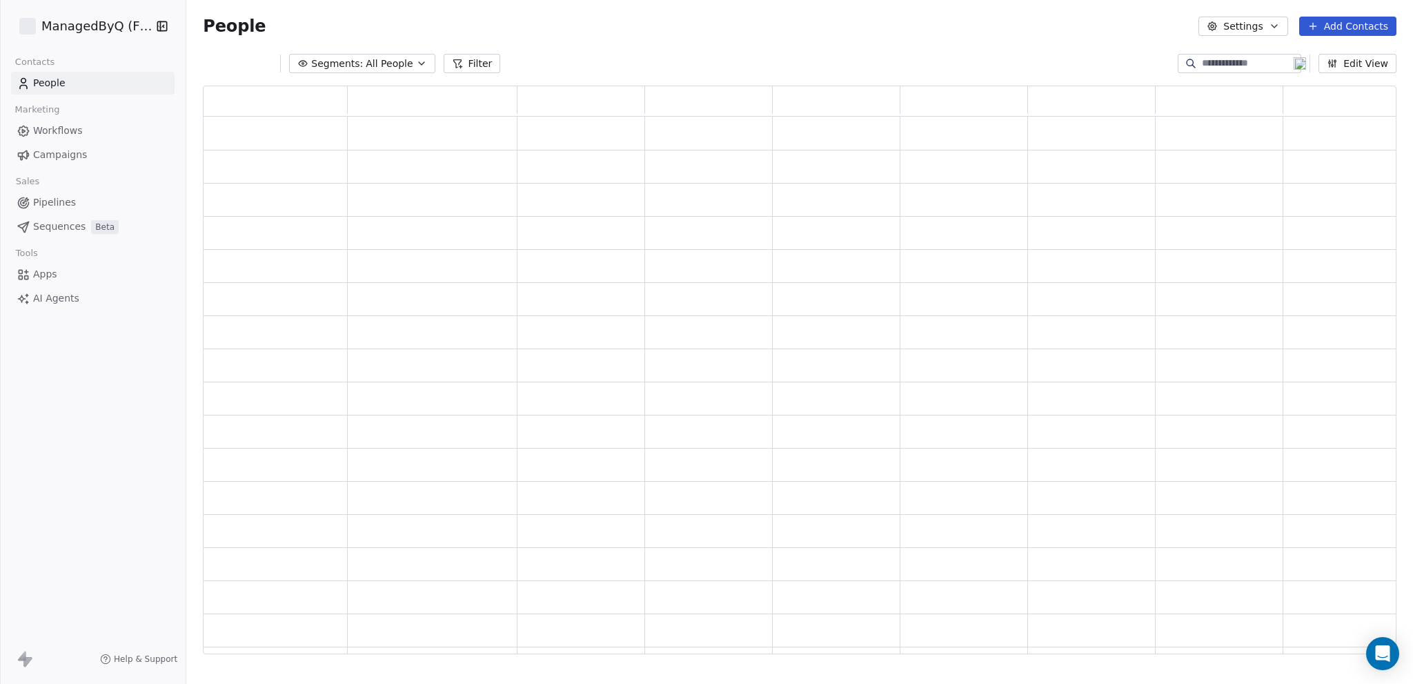 This screenshot has height=684, width=1413. I want to click on span: Sequences, so click(59, 226).